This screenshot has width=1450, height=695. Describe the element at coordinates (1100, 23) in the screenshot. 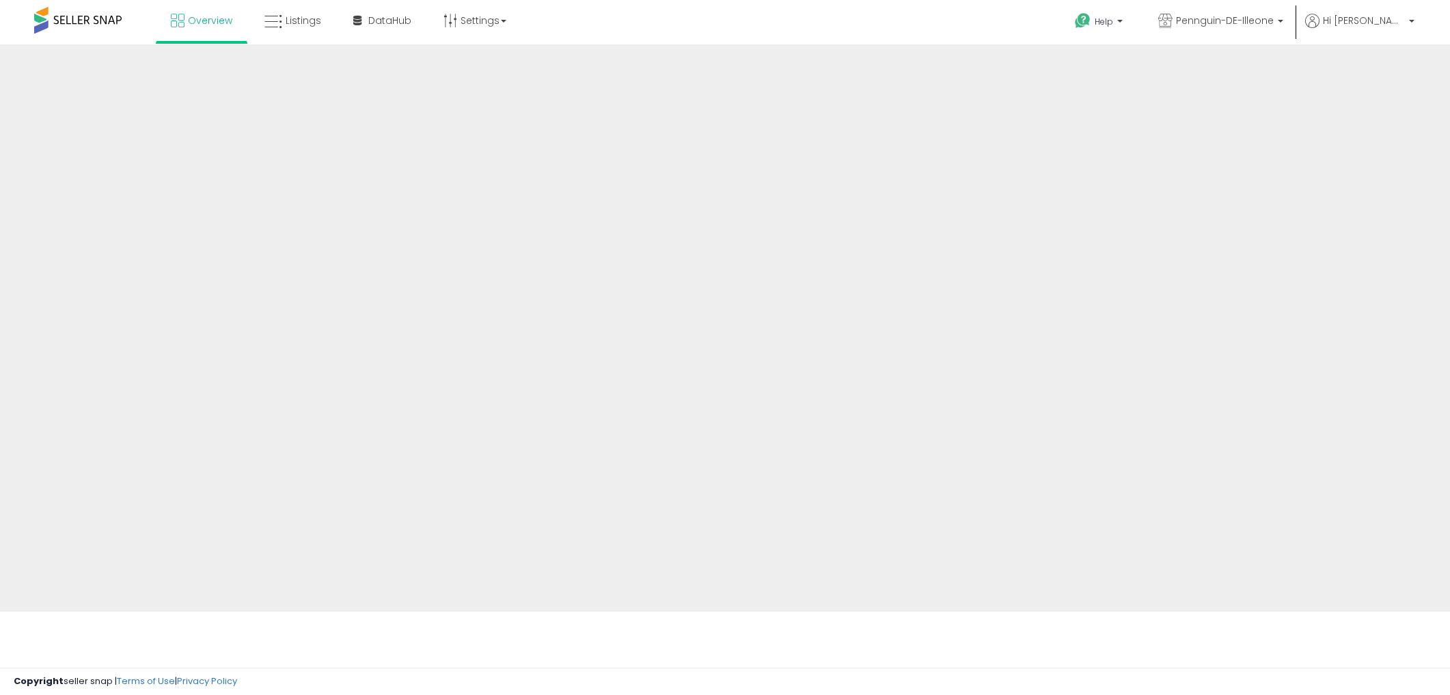

I see `a: Help` at that location.